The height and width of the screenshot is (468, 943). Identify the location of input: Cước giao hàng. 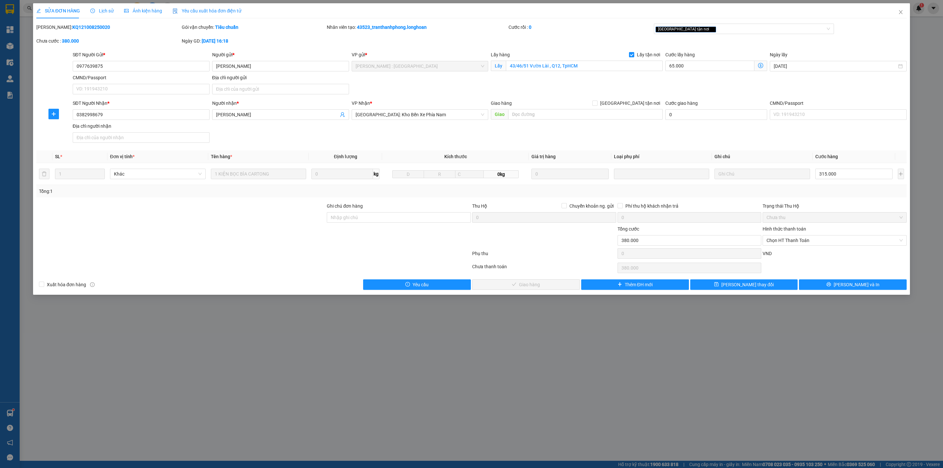
(716, 115).